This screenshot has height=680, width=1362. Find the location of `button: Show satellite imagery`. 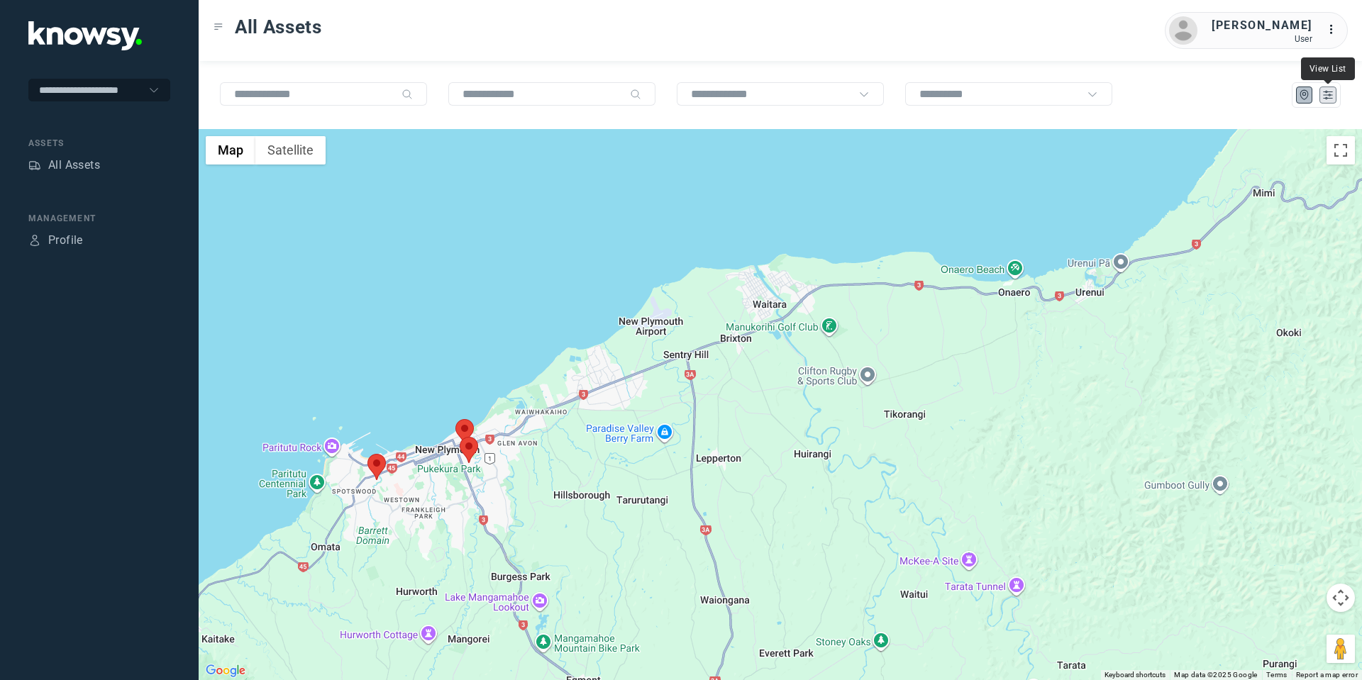

button: Show satellite imagery is located at coordinates (290, 150).